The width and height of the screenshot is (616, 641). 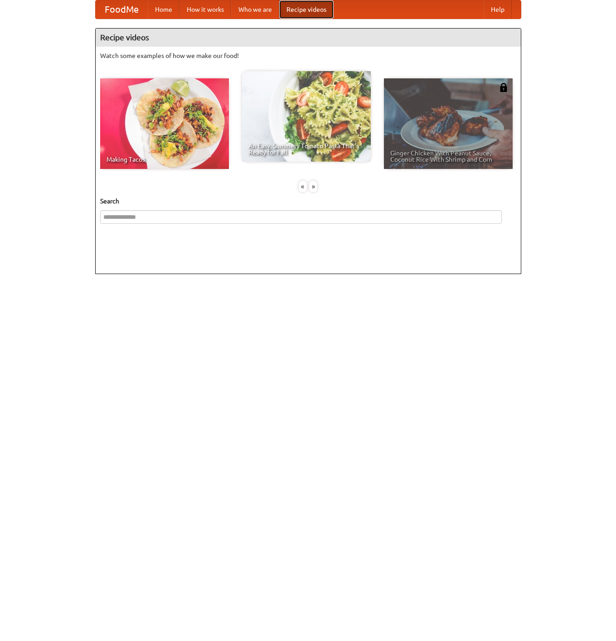 I want to click on a: How it works, so click(x=205, y=10).